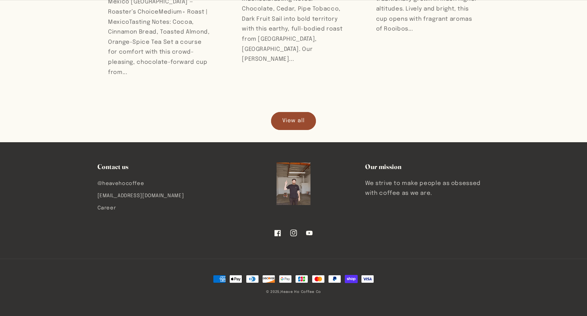  Describe the element at coordinates (427, 188) in the screenshot. I see `p: We strive to make people as obsessed with coffee as we are.` at that location.